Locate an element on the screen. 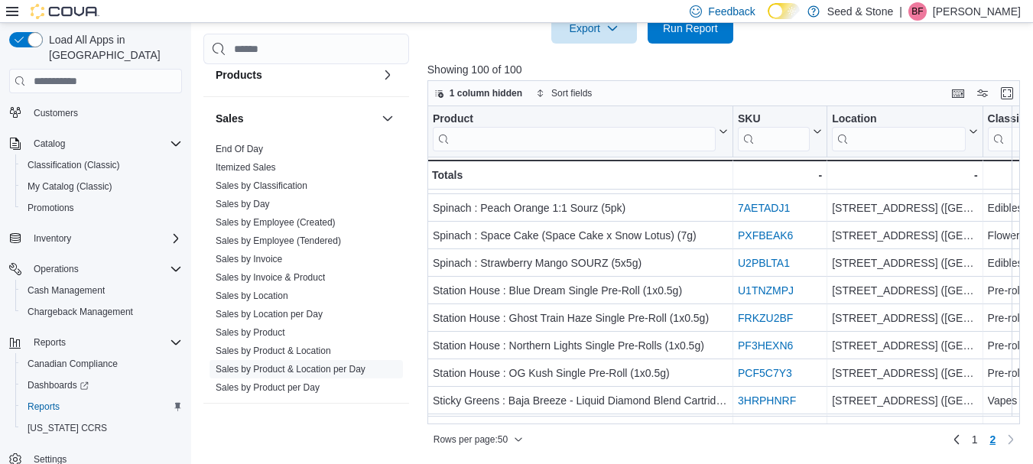 The width and height of the screenshot is (1033, 464). span: Rows per page : 50 is located at coordinates (470, 440).